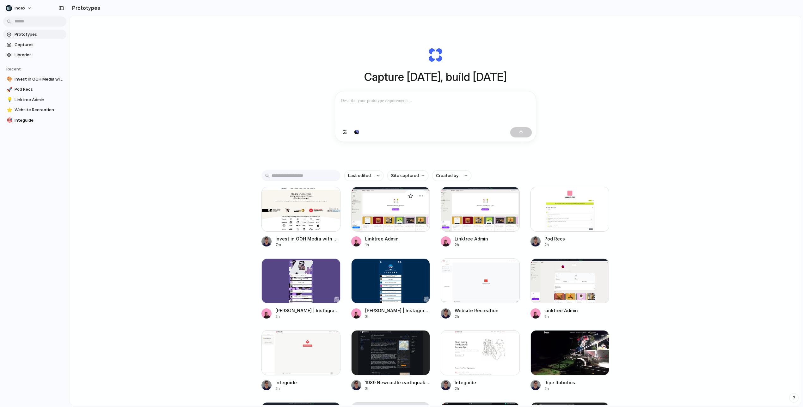 Image resolution: width=803 pixels, height=407 pixels. I want to click on div: Invest in OOH Media with Confidence | Veridooh™, so click(308, 239).